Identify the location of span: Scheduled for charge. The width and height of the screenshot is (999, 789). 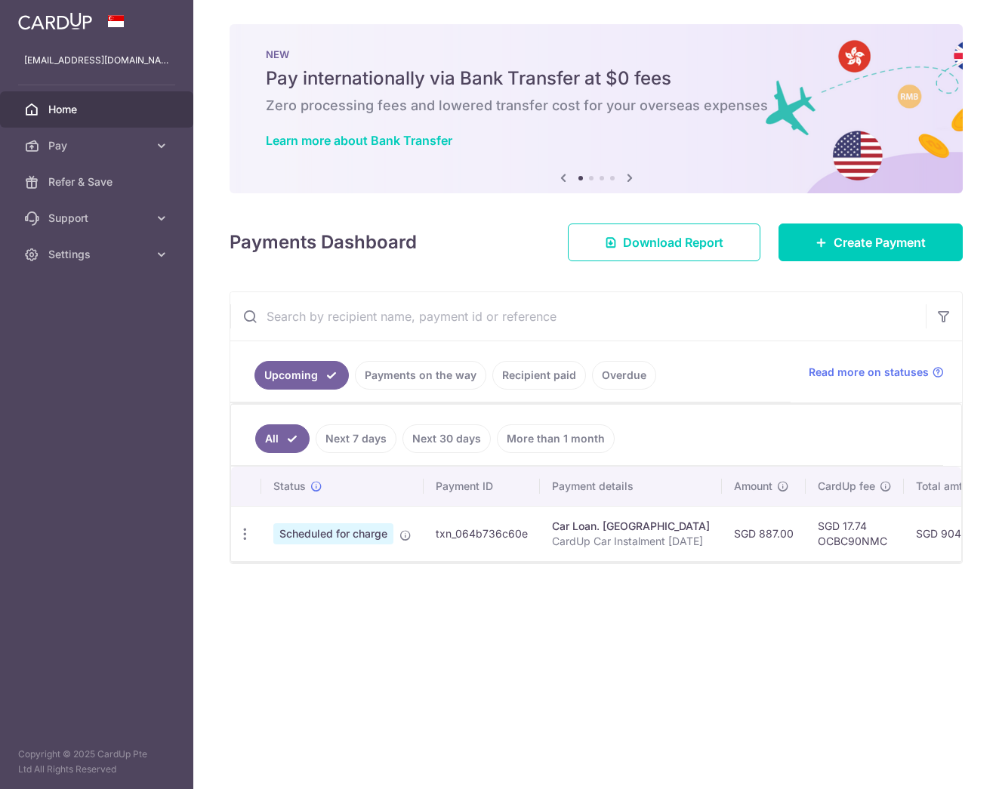
(333, 534).